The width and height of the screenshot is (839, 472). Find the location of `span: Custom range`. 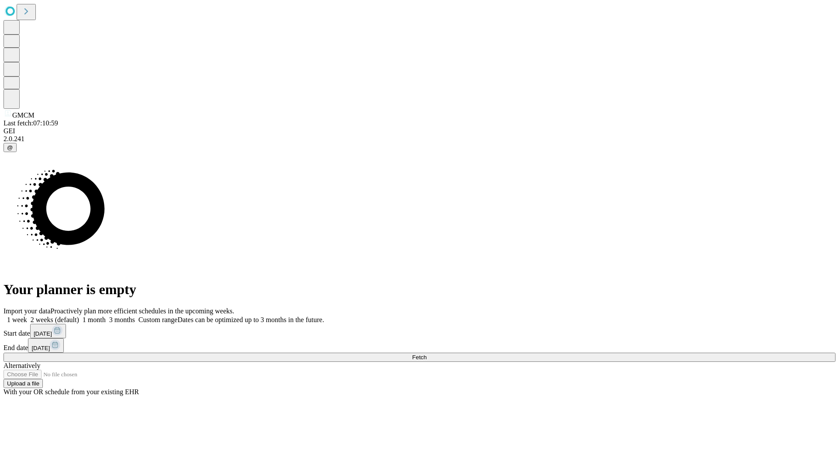

span: Custom range is located at coordinates (158, 319).